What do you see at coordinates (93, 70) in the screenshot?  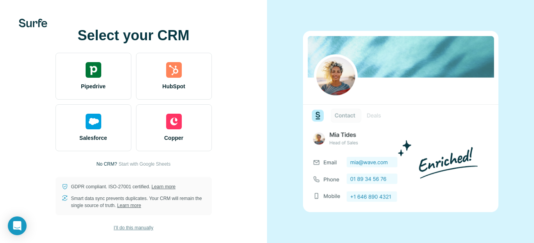 I see `img: pipedrive's logo` at bounding box center [93, 70].